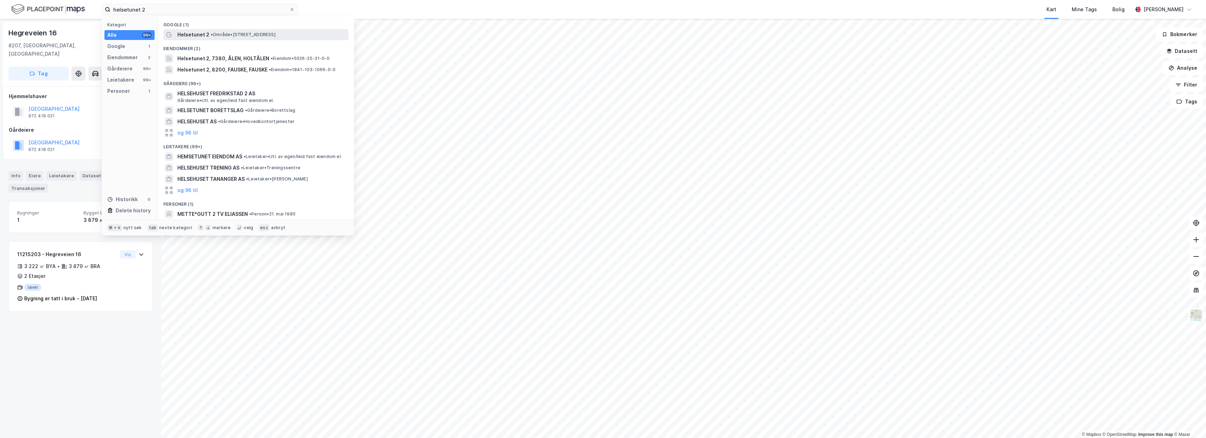 Image resolution: width=1206 pixels, height=438 pixels. Describe the element at coordinates (149, 58) in the screenshot. I see `div: 2` at that location.